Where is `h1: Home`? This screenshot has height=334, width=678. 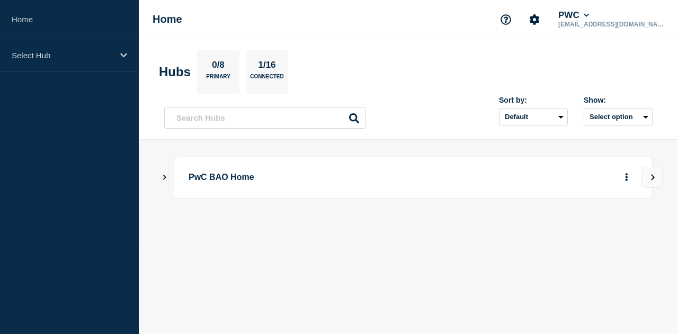
h1: Home is located at coordinates (167, 19).